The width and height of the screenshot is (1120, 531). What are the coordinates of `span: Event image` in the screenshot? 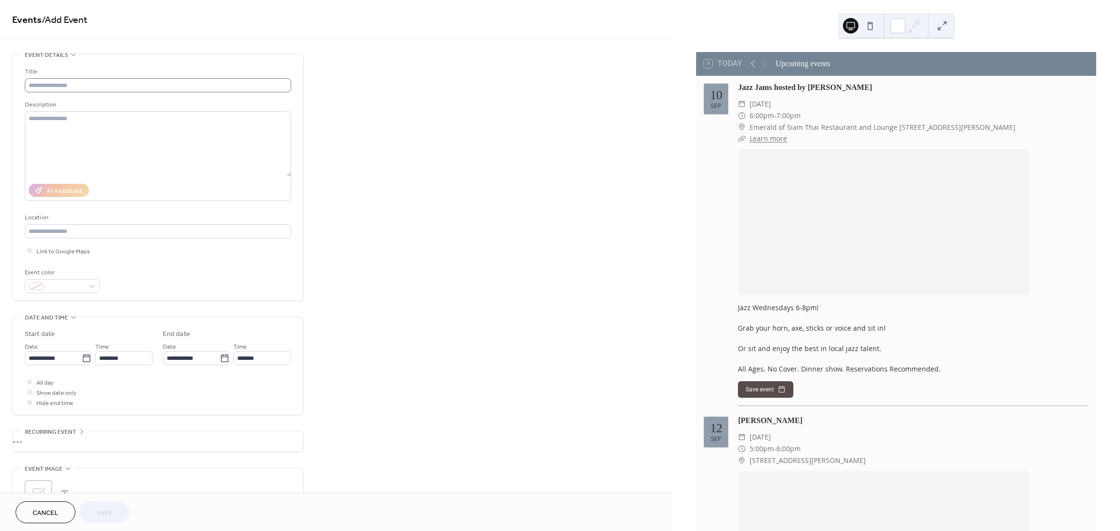 It's located at (44, 468).